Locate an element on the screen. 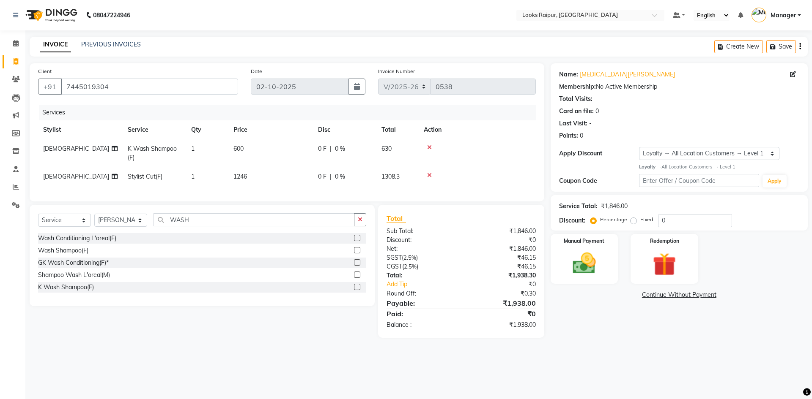  span: Manager is located at coordinates (783, 15).